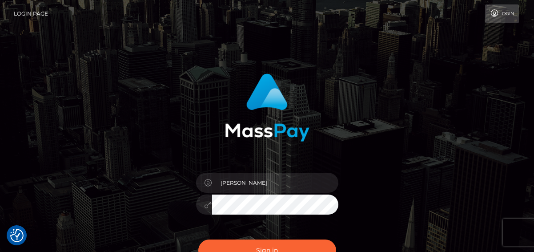  What do you see at coordinates (267, 107) in the screenshot?
I see `img: MassPay Login` at bounding box center [267, 107].